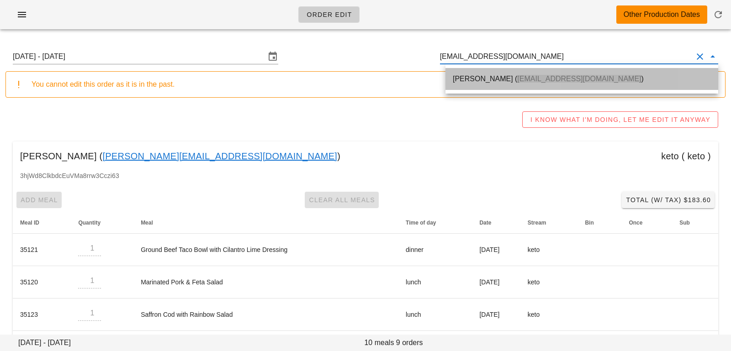  What do you see at coordinates (537, 223) in the screenshot?
I see `span: Stream` at bounding box center [537, 223].